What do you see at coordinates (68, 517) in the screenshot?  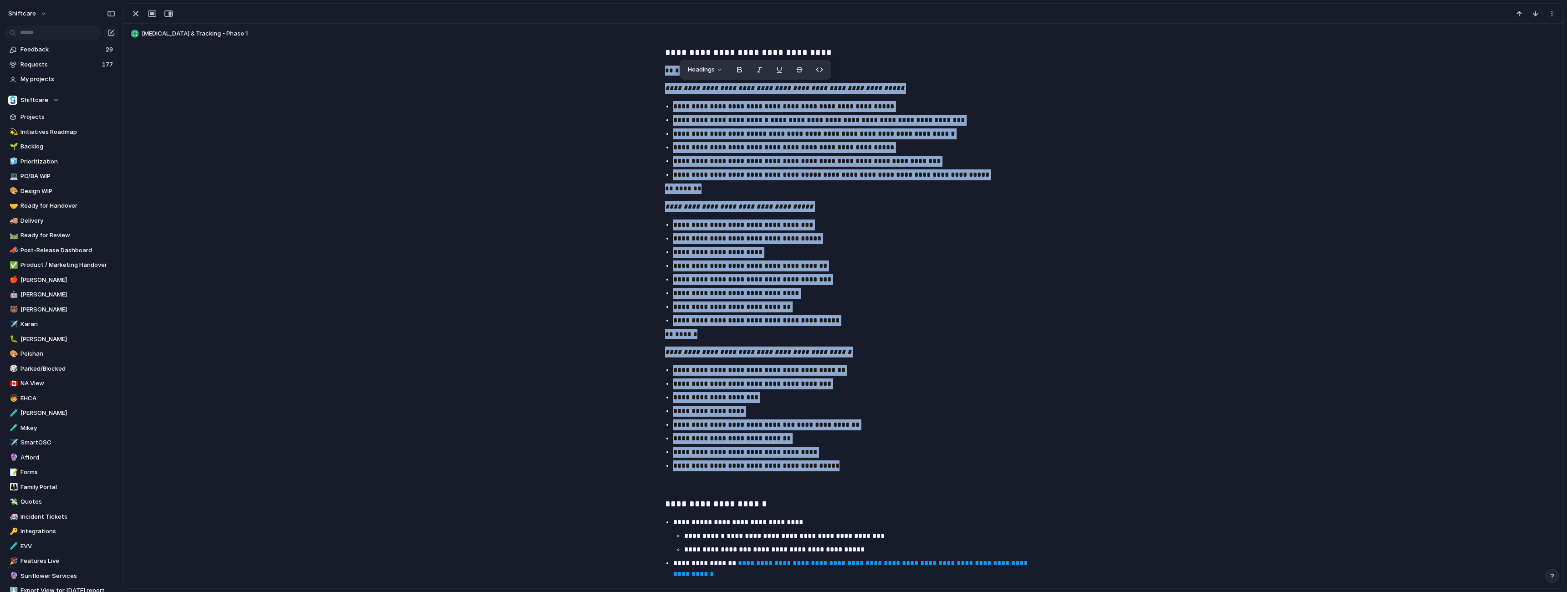 I see `span: Incident Tickets` at bounding box center [68, 517].